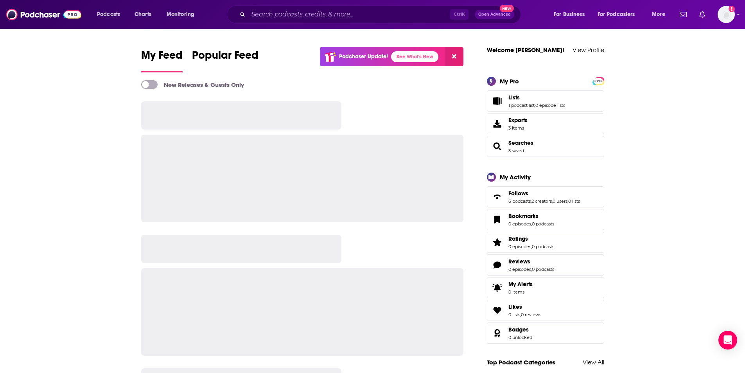 Image resolution: width=745 pixels, height=373 pixels. I want to click on a: Exports, so click(546, 124).